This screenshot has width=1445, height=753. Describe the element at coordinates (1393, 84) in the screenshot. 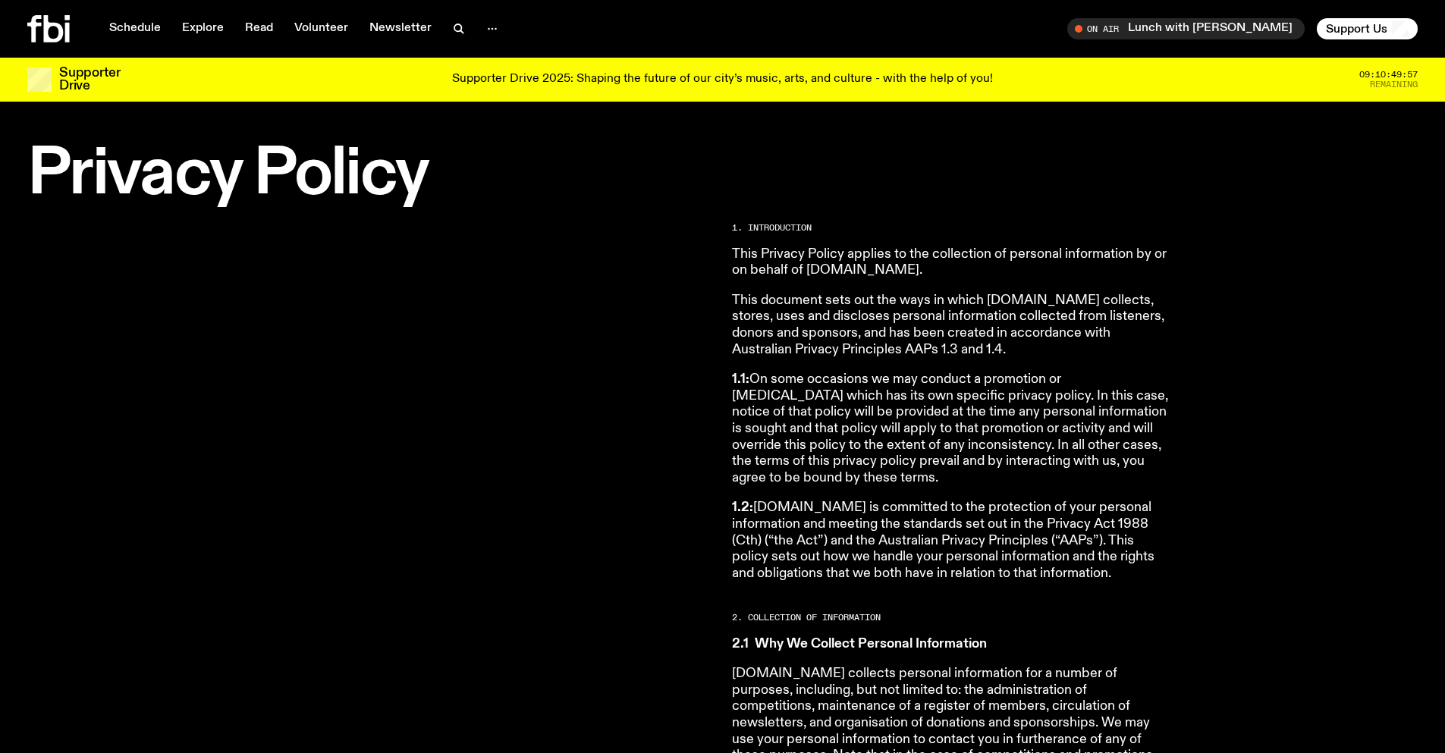

I see `span: Remaining` at that location.